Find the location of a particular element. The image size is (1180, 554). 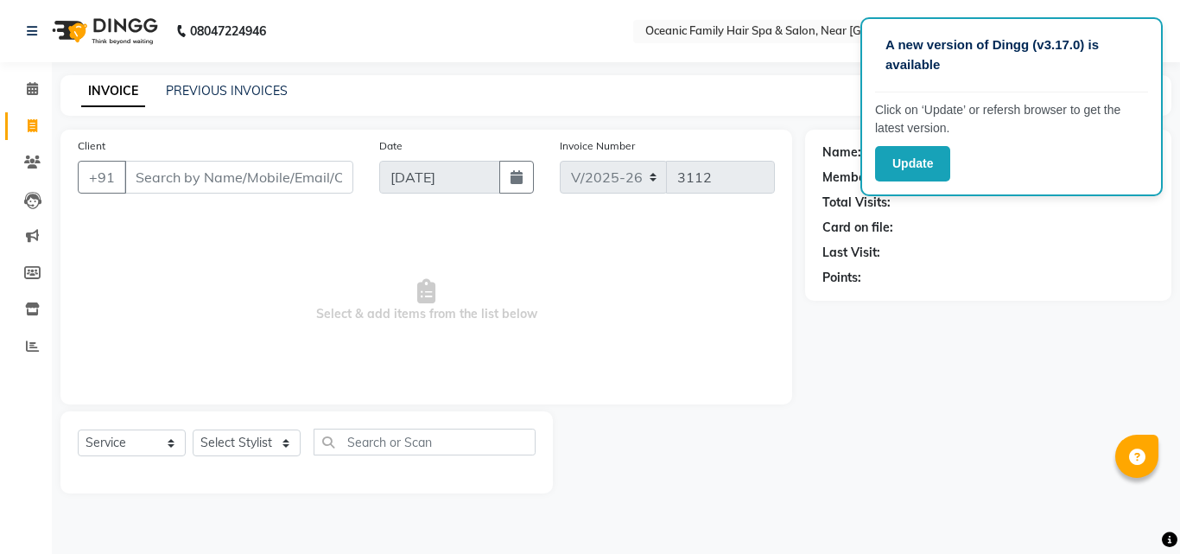

label: Date is located at coordinates (390, 146).